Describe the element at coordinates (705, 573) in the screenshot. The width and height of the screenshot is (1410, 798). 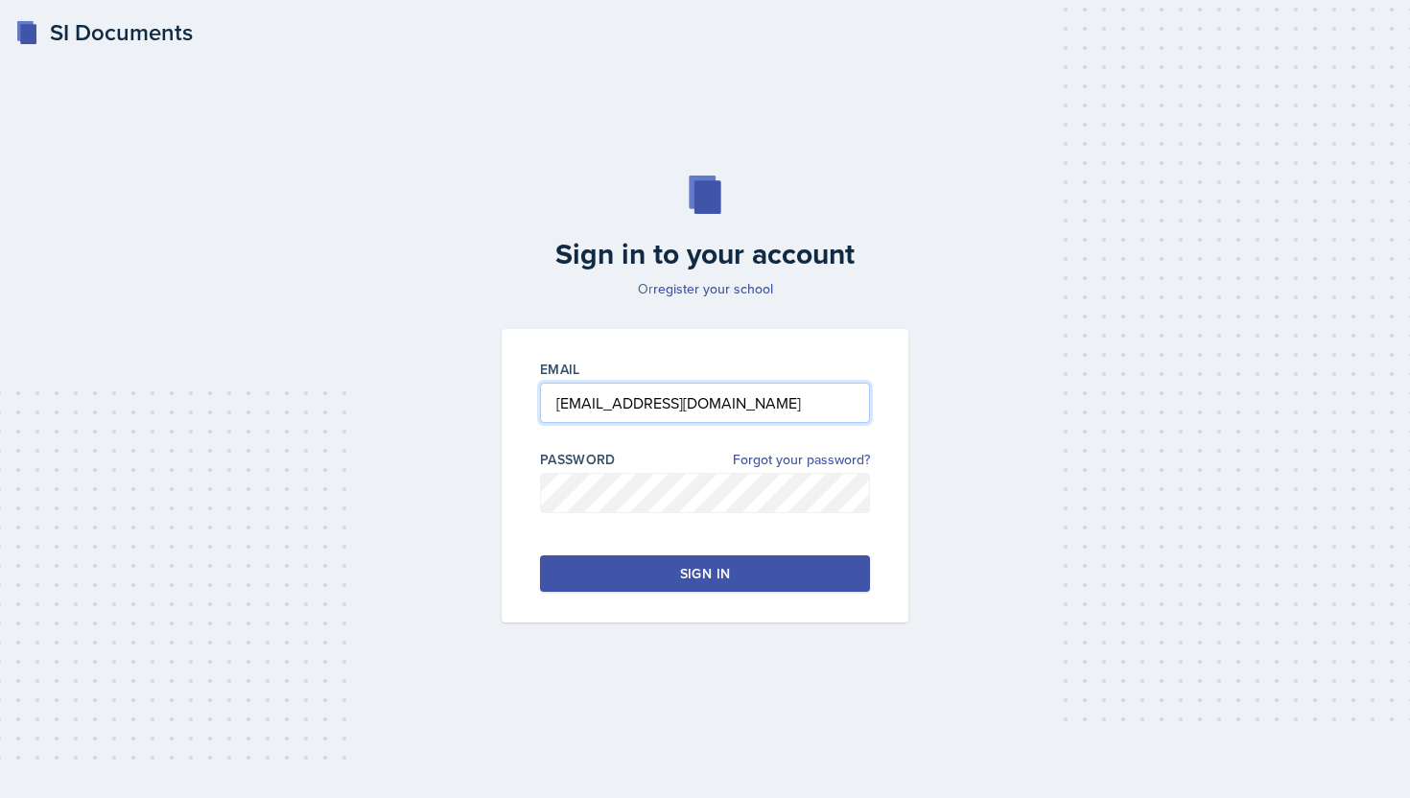
I see `button: Sign in` at that location.